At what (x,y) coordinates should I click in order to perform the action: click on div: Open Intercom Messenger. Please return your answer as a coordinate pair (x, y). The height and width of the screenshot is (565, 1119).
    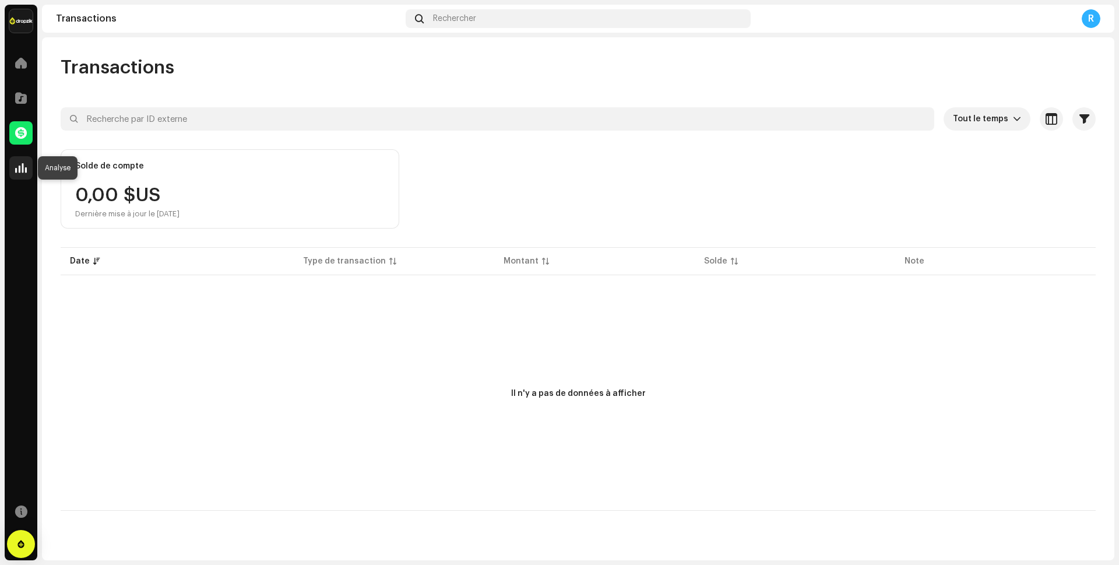
    Looking at the image, I should click on (21, 544).